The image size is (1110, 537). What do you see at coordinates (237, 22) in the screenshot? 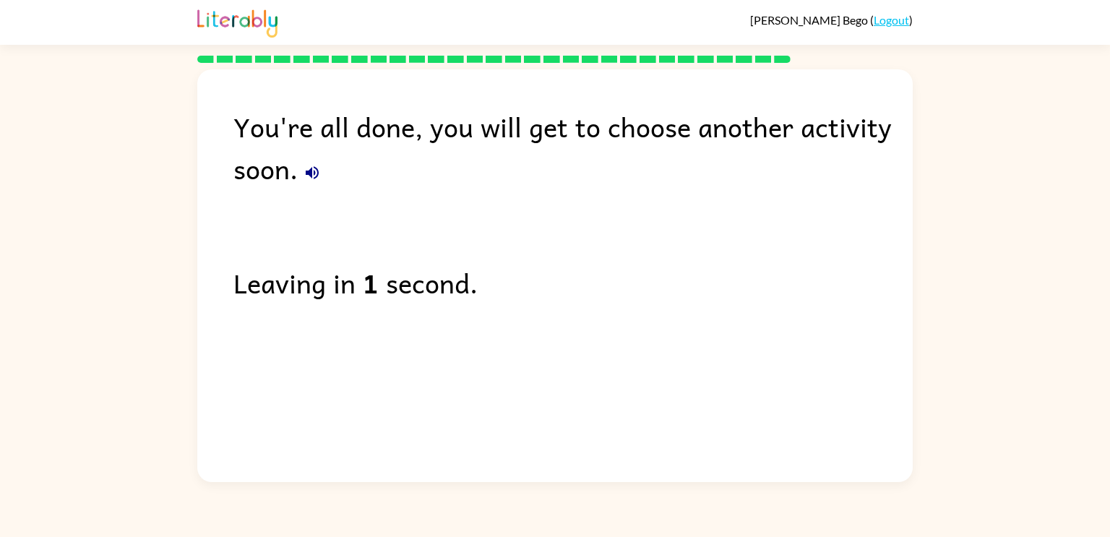
I see `img: Literably` at bounding box center [237, 22].